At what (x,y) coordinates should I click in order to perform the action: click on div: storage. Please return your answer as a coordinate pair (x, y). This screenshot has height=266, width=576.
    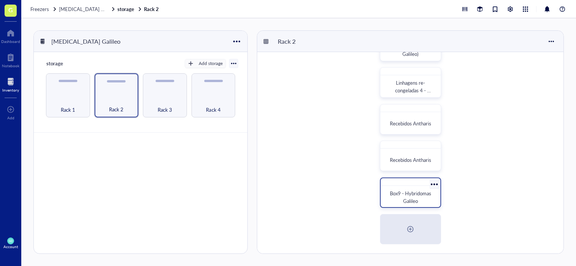
    Looking at the image, I should click on (66, 63).